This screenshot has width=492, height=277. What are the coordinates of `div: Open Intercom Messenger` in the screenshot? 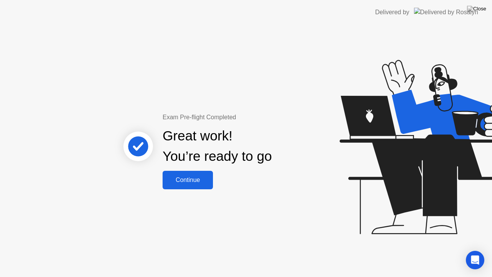 It's located at (475, 260).